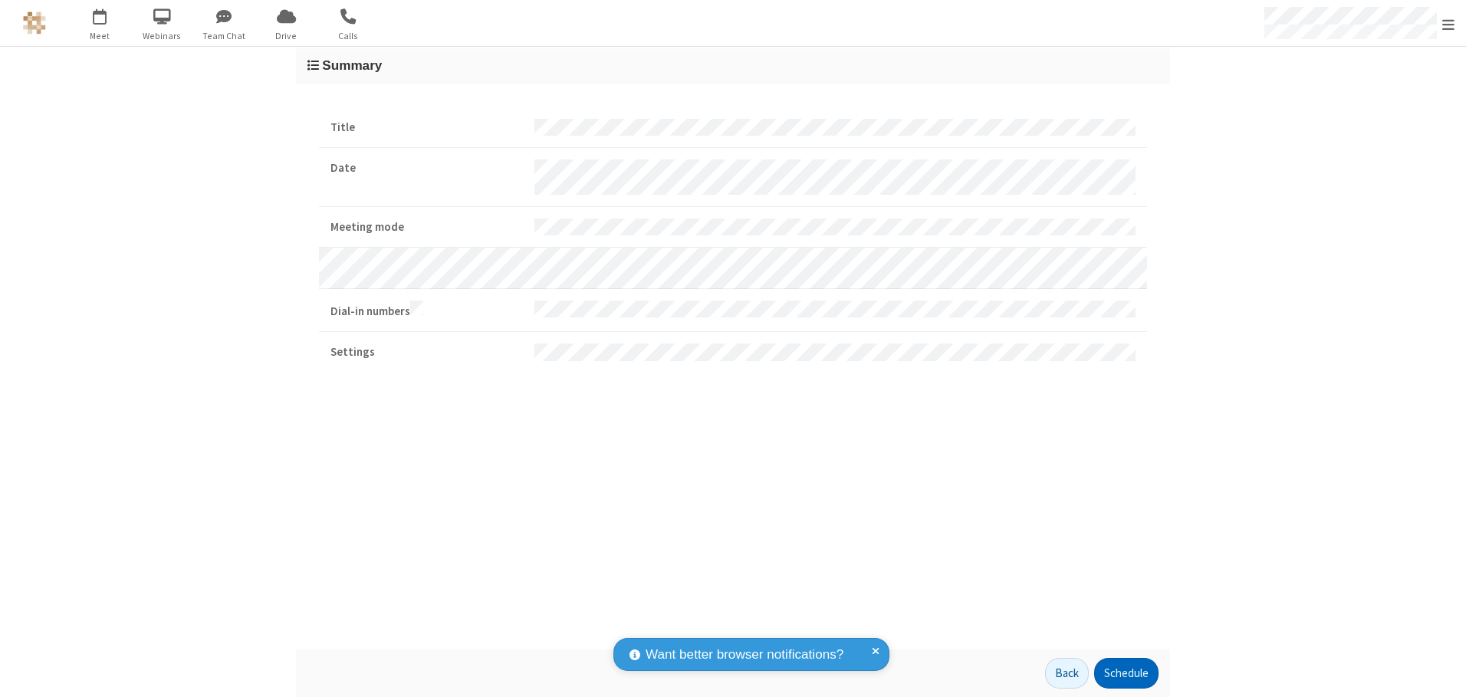 This screenshot has width=1466, height=697. Describe the element at coordinates (426, 227) in the screenshot. I see `strong: Meeting mode` at that location.